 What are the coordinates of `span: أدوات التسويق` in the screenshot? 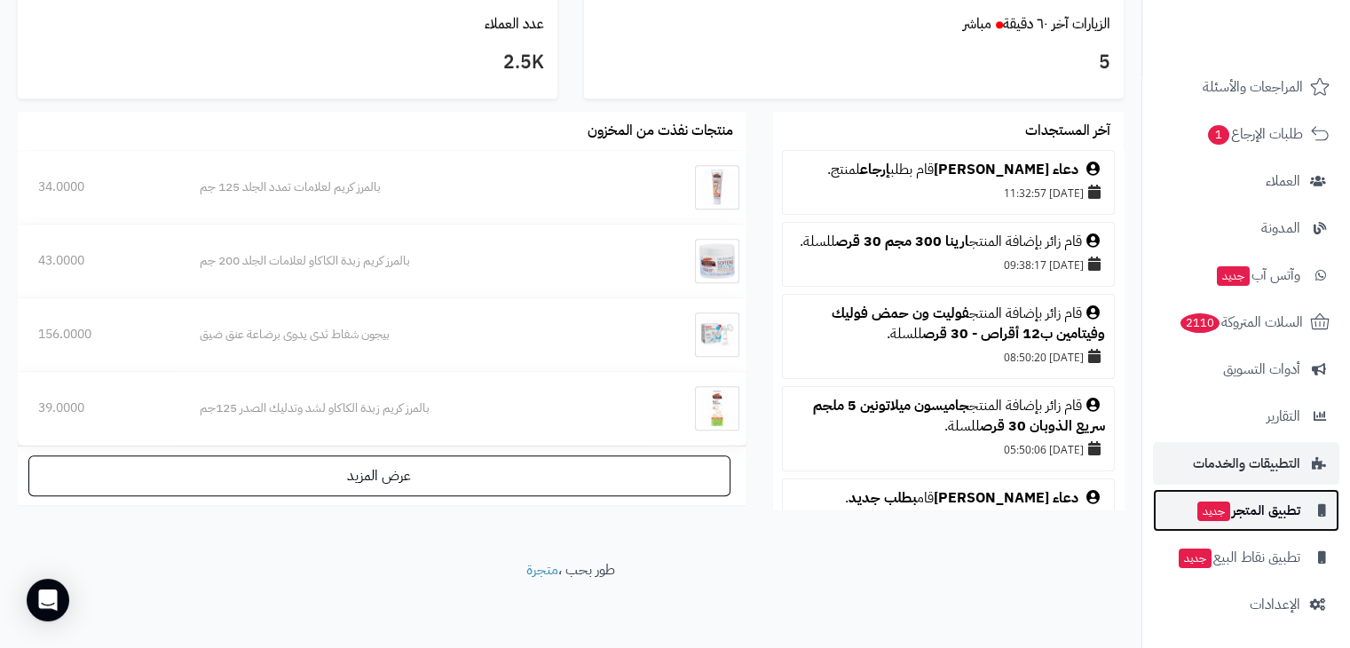 It's located at (1262, 369).